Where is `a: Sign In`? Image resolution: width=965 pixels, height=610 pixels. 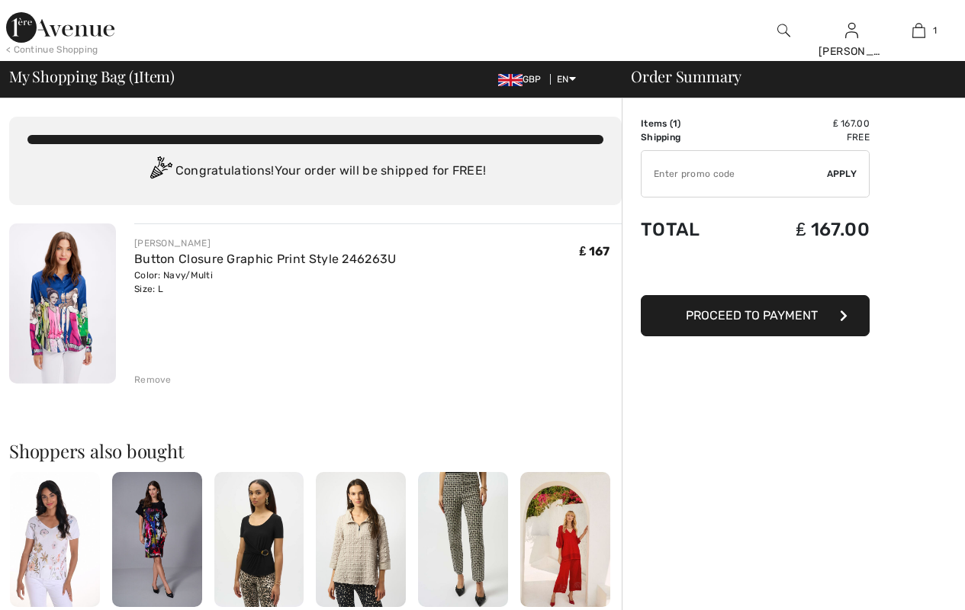 a: Sign In is located at coordinates (851, 30).